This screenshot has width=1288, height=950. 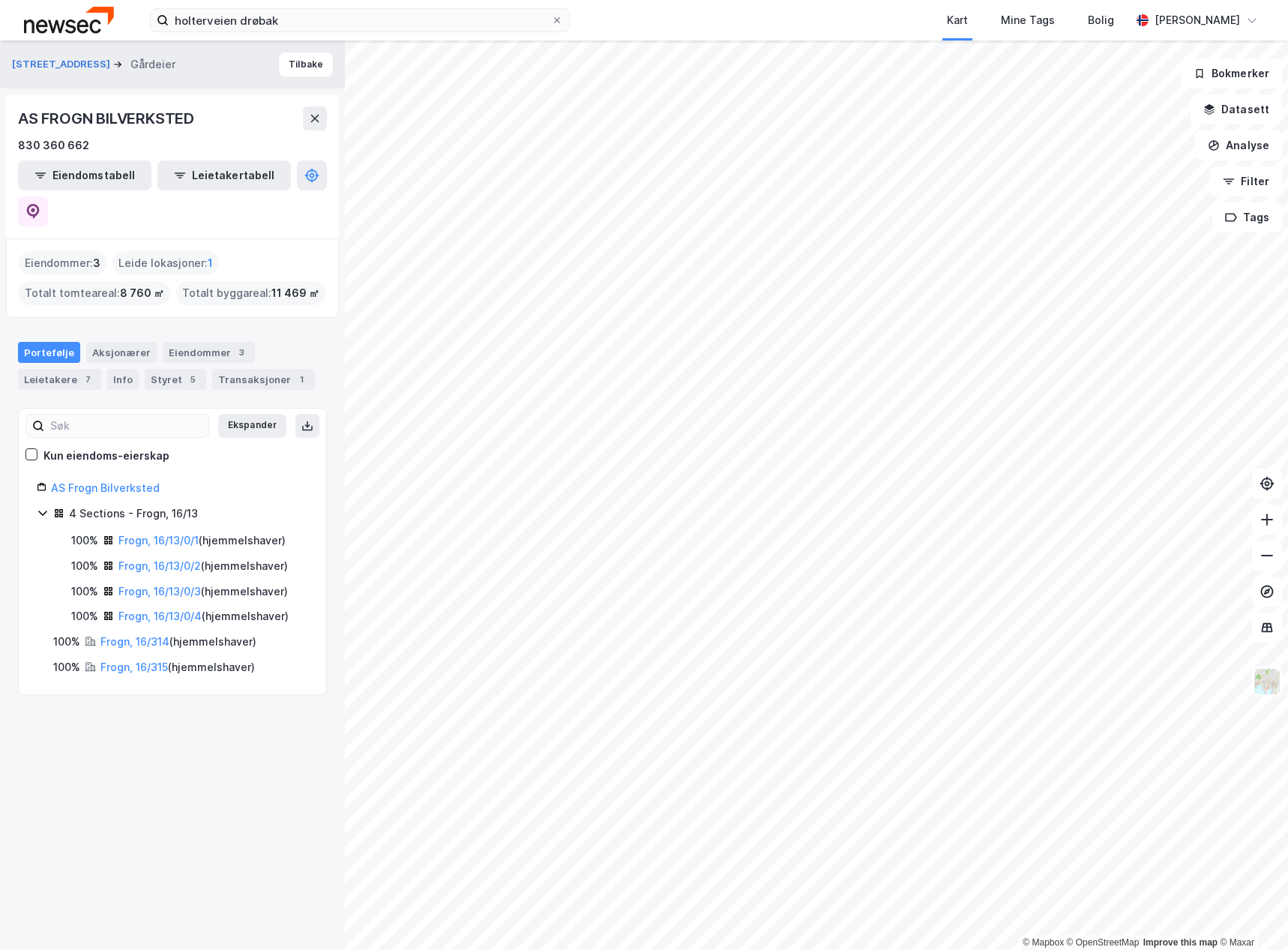 I want to click on button: Tilbake, so click(x=306, y=65).